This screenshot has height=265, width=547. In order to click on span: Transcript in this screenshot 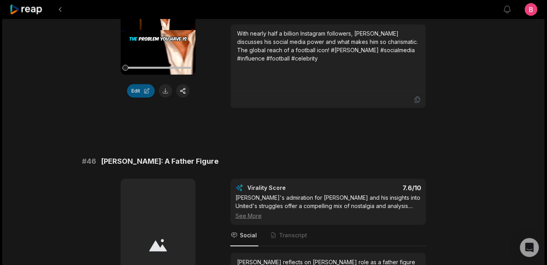, I will do `click(293, 235)`.